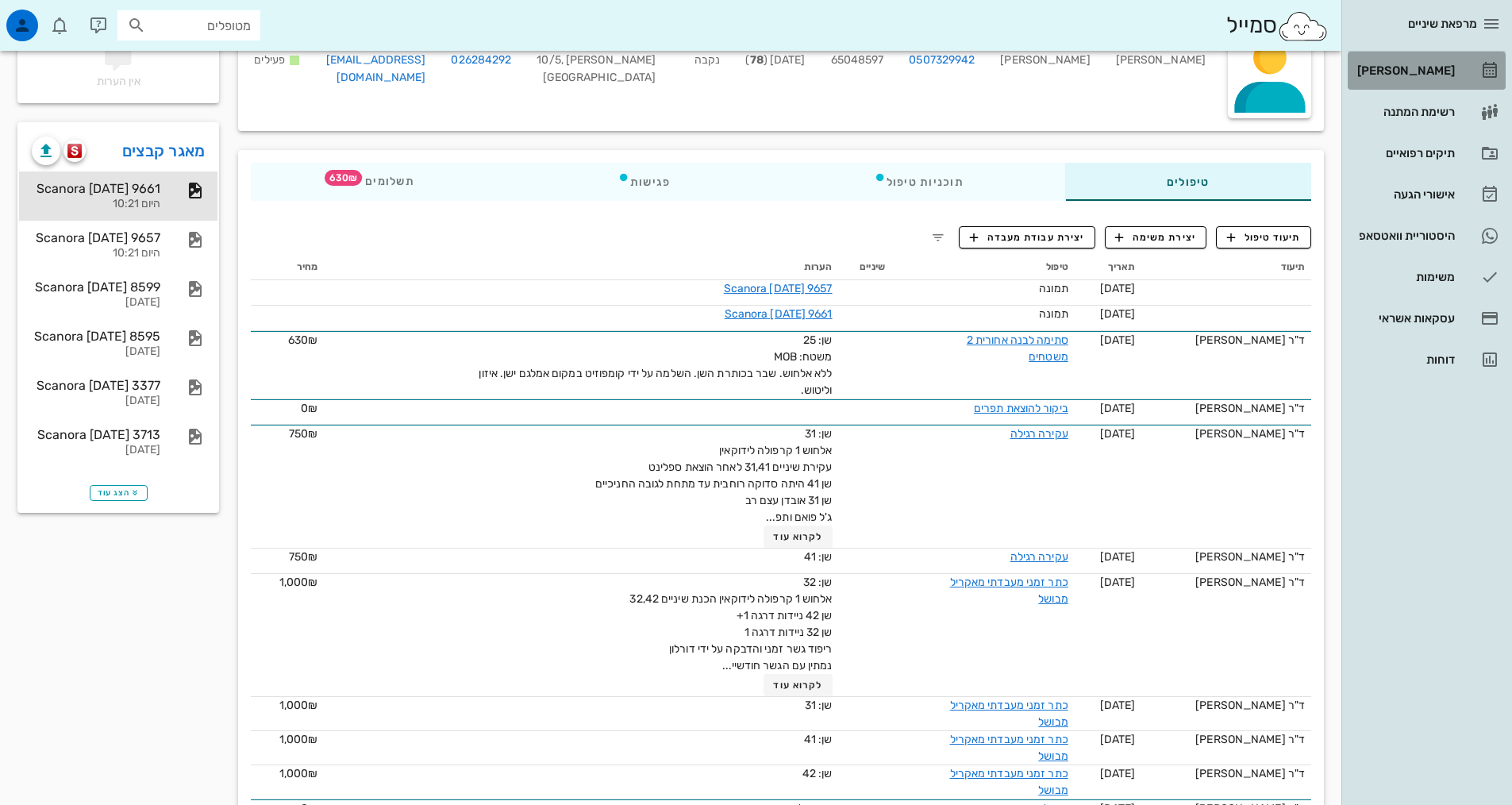  I want to click on span: תשלומים, so click(384, 182).